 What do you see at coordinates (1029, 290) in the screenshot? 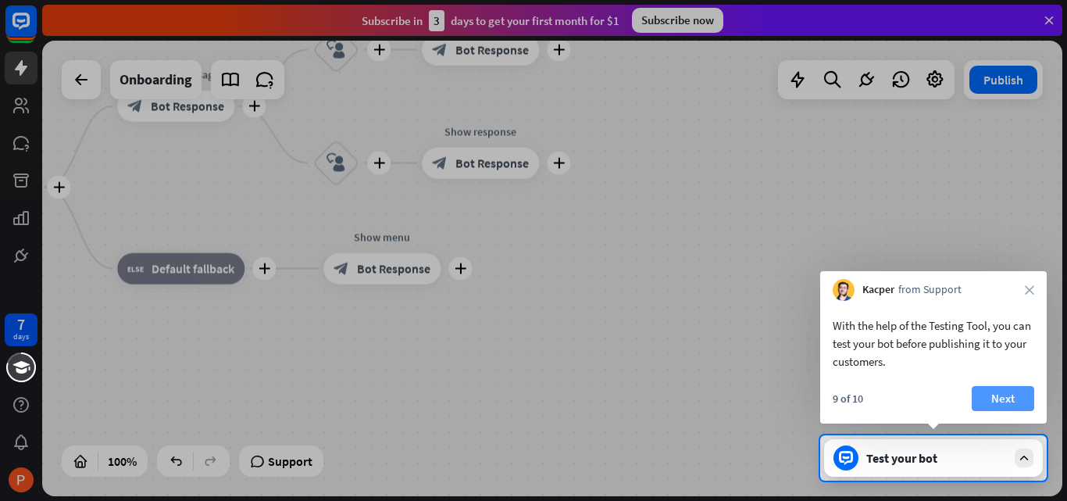
I see `i: close` at bounding box center [1029, 290].